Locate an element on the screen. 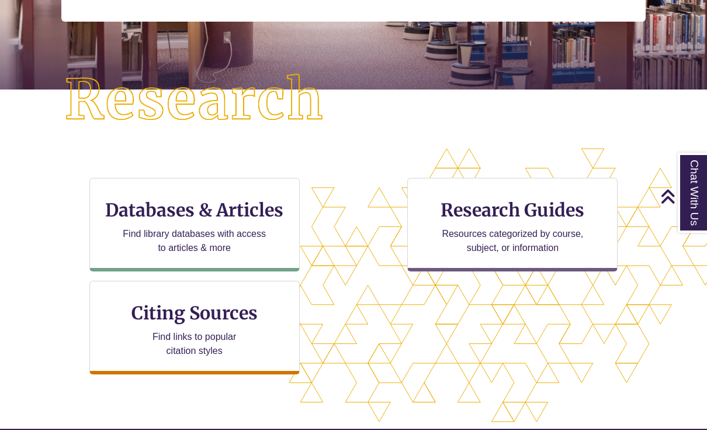  p: Resources categorized by course, subject, or information is located at coordinates (513, 241).